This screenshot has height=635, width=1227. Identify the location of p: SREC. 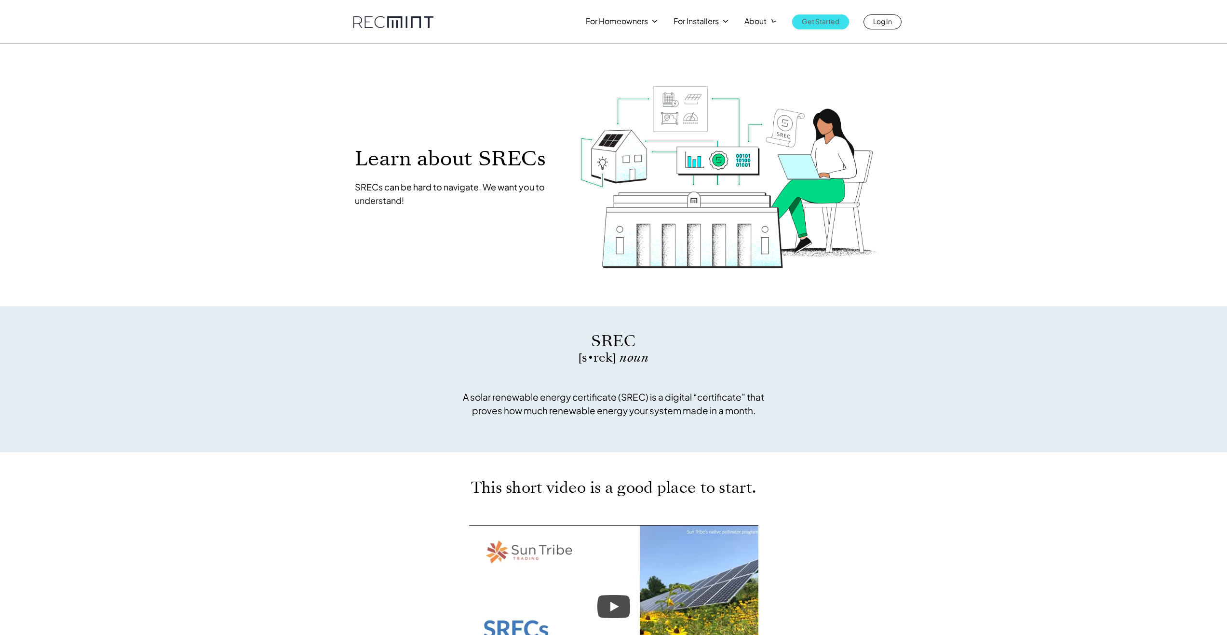
(614, 341).